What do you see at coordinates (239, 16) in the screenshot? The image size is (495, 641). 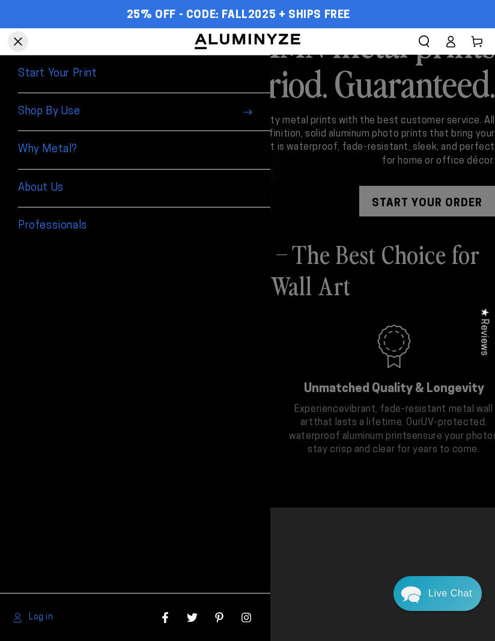 I see `span: 25% OFF - Code: FALL2025 + Ships Free` at bounding box center [239, 16].